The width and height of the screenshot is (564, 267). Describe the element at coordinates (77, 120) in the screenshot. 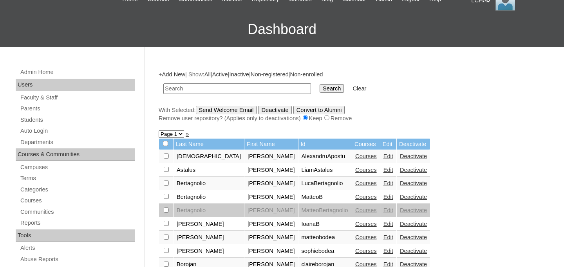

I see `a: Students` at that location.